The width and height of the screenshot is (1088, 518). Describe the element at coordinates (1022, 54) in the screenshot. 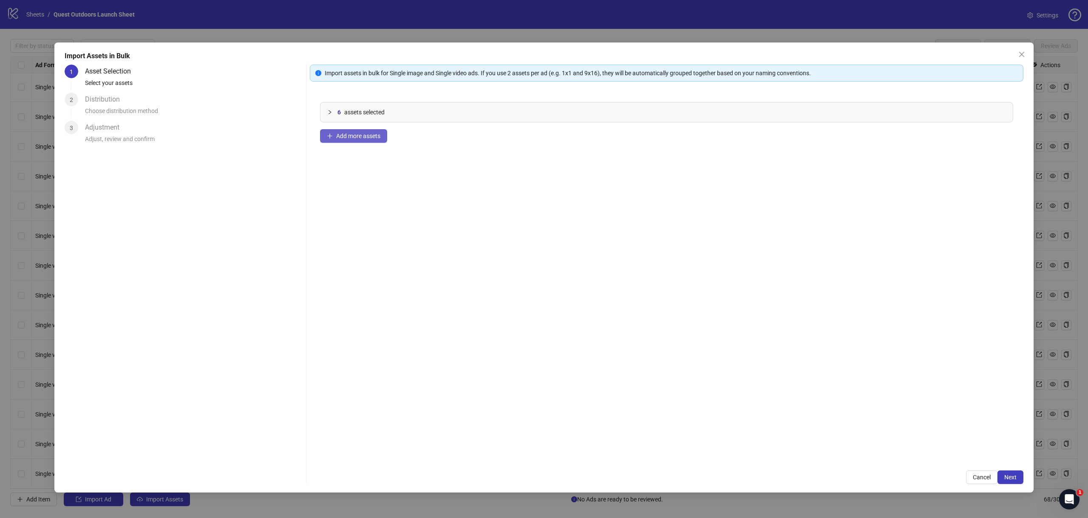

I see `button: Close` at that location.